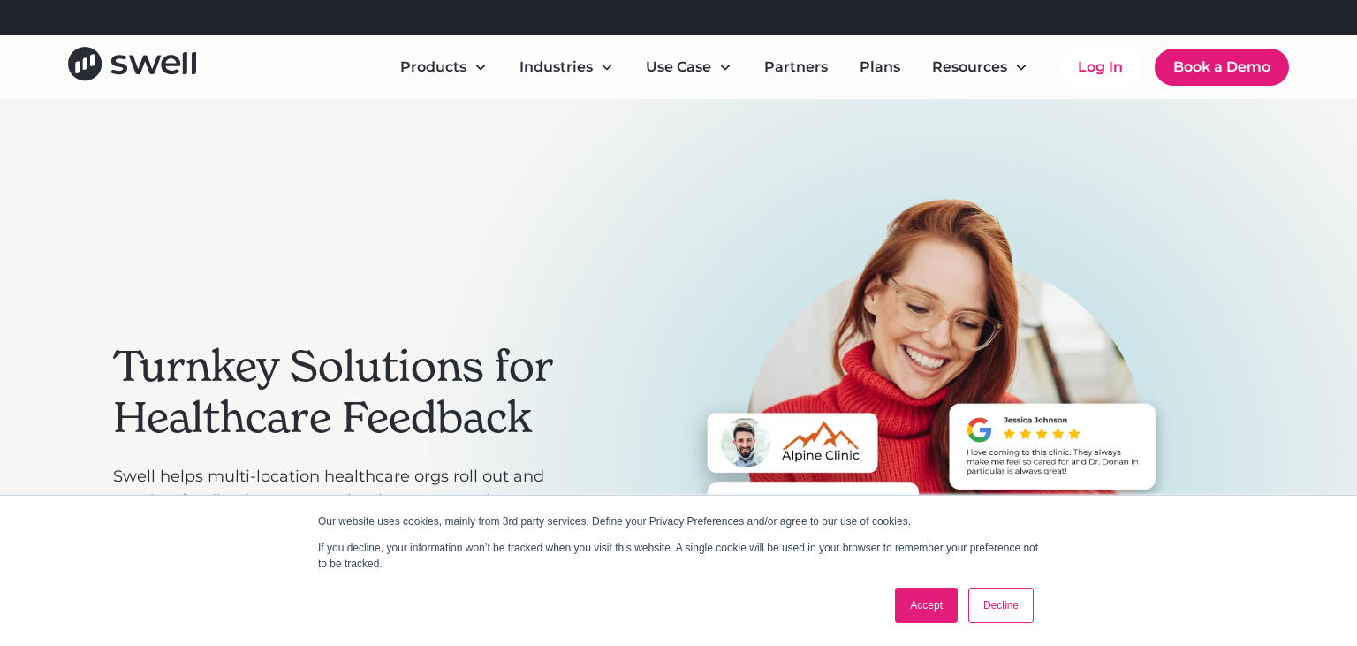 This screenshot has width=1357, height=646. I want to click on a: Log In, so click(1100, 67).